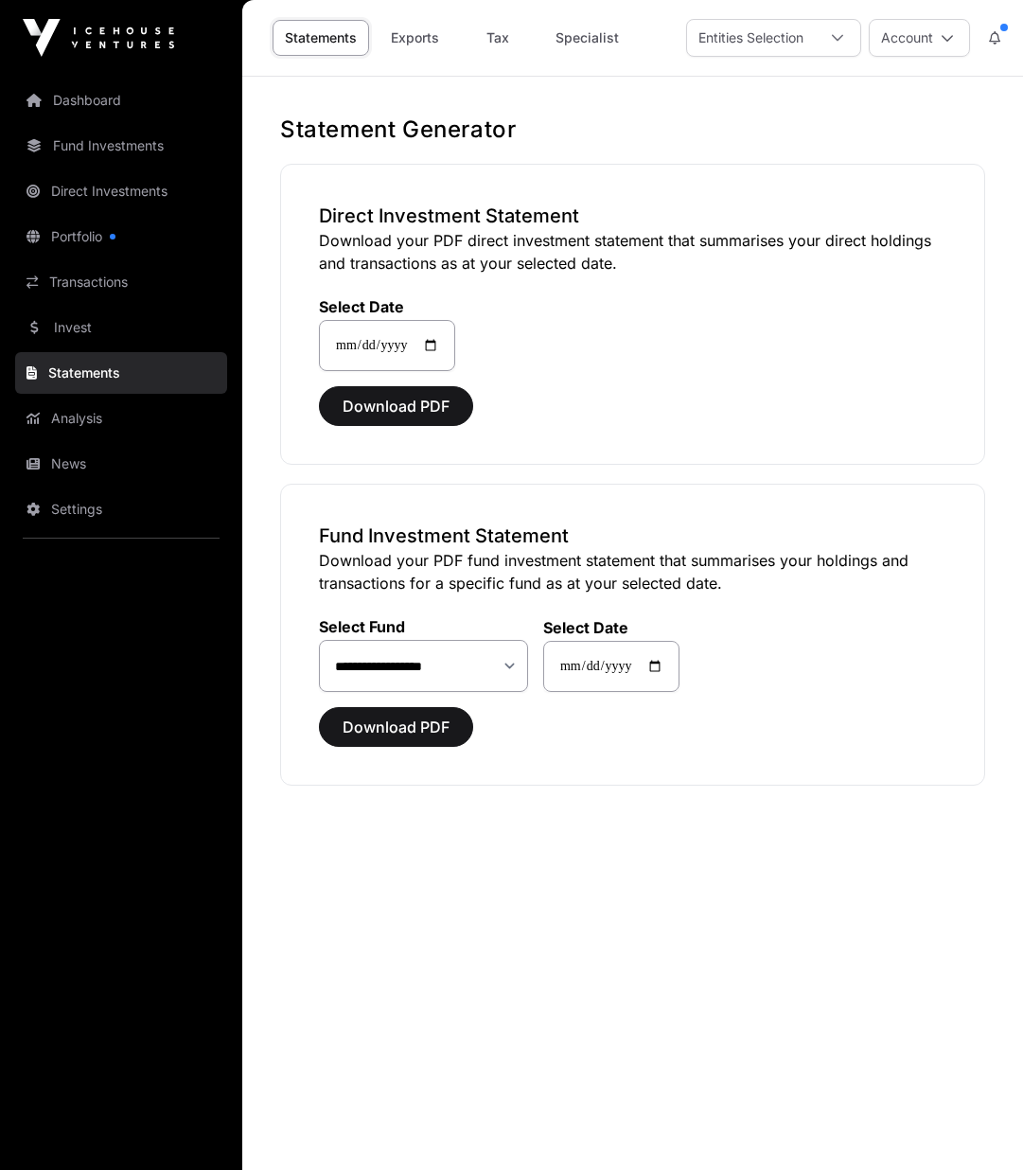 This screenshot has width=1023, height=1170. What do you see at coordinates (632, 130) in the screenshot?
I see `h1: Statement Generator` at bounding box center [632, 130].